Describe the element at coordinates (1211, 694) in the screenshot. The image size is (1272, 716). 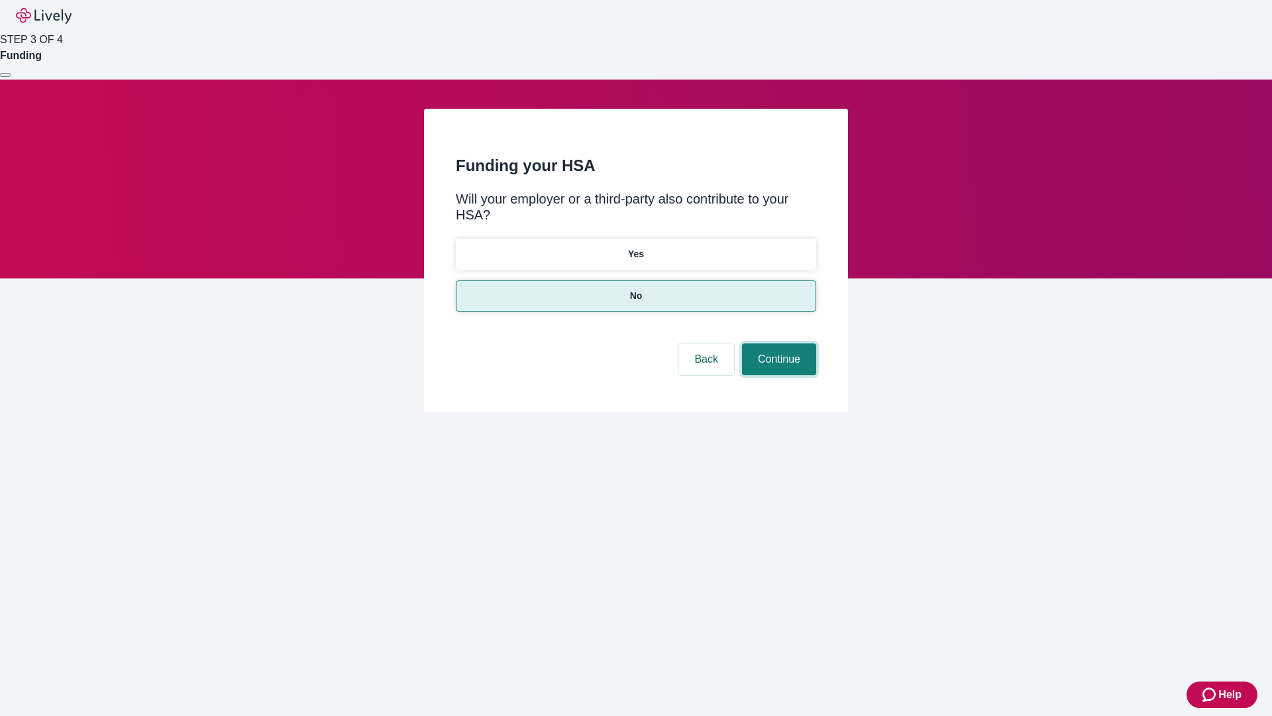
I see `svg: Zendesk support icon` at that location.